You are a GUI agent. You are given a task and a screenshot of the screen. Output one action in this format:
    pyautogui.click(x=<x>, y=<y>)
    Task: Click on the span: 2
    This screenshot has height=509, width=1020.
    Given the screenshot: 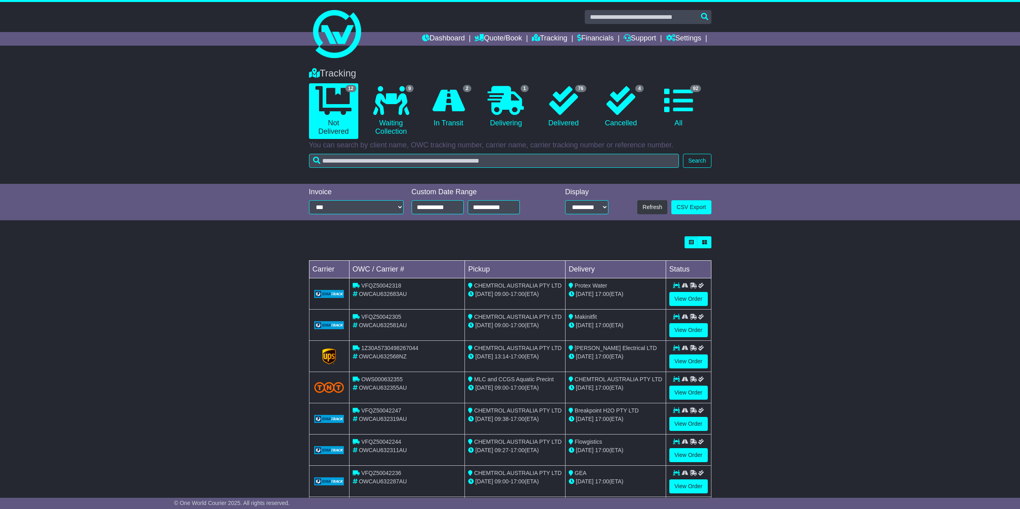 What is the action you would take?
    pyautogui.click(x=467, y=89)
    